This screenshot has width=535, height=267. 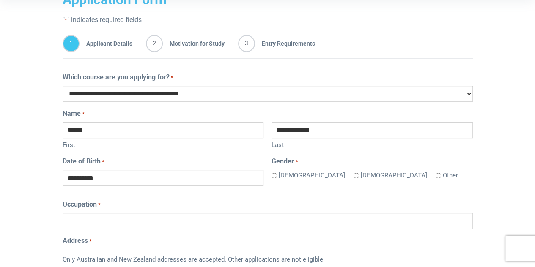 I want to click on span: Applicant Details, so click(x=106, y=44).